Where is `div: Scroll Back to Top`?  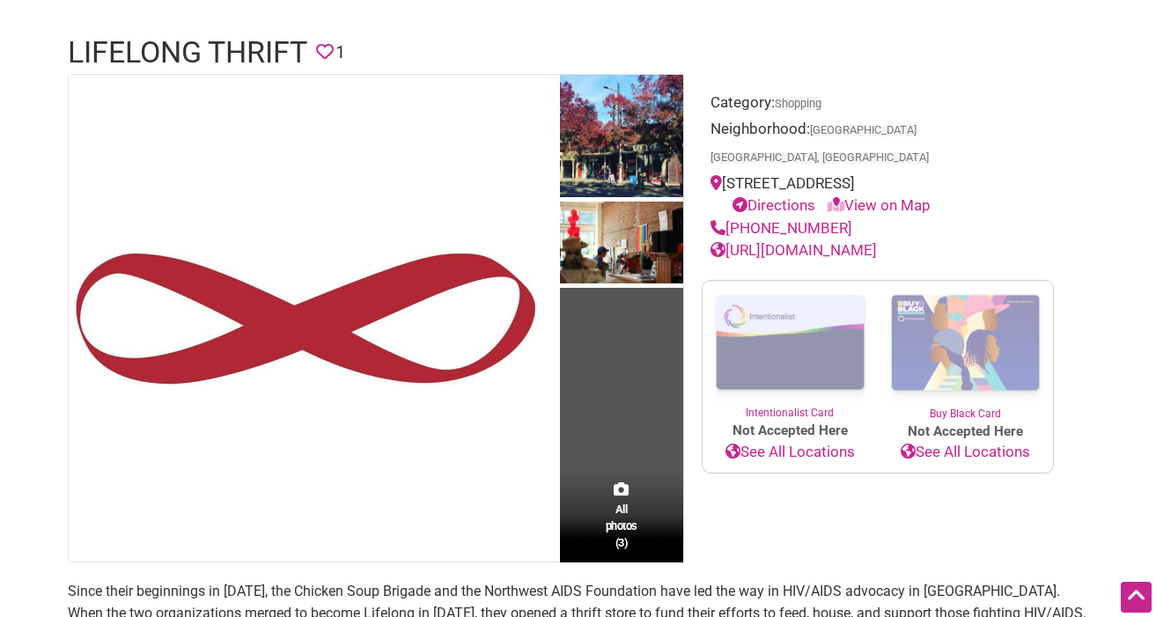 div: Scroll Back to Top is located at coordinates (1136, 597).